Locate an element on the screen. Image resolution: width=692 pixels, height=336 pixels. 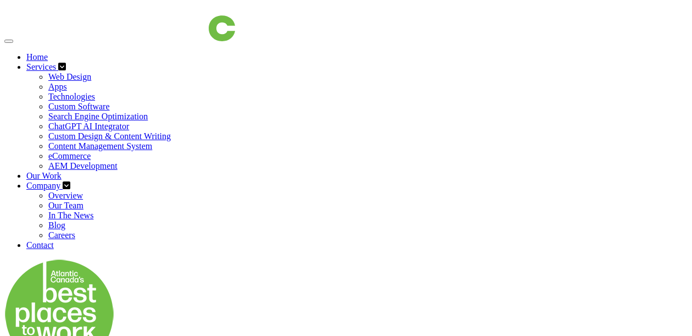
a: Overview is located at coordinates (65, 195).